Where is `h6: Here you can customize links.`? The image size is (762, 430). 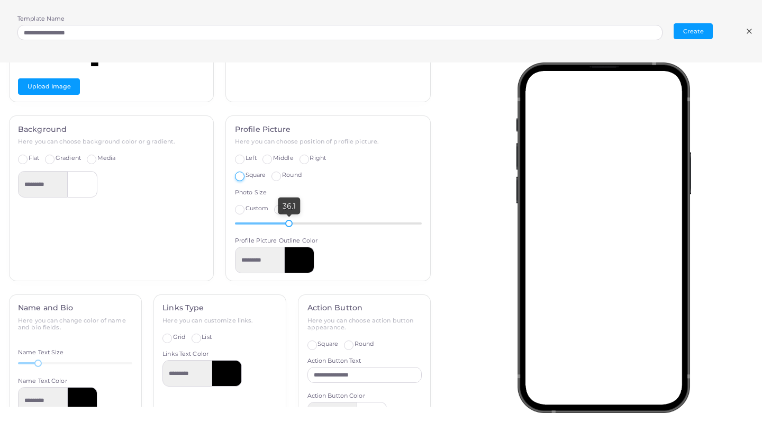 h6: Here you can customize links. is located at coordinates (220, 320).